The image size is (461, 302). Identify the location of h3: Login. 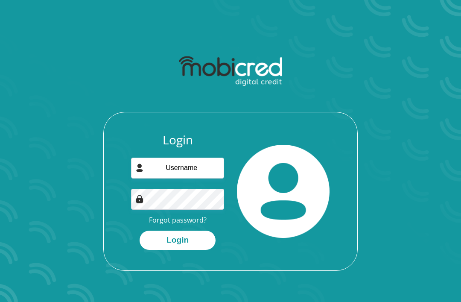
(177, 140).